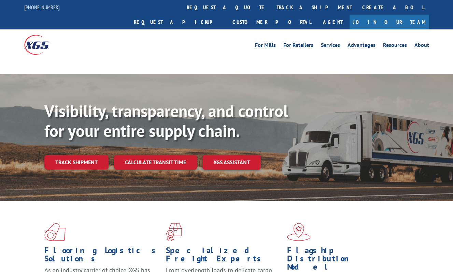 The image size is (453, 272). What do you see at coordinates (389, 22) in the screenshot?
I see `a: Join Our Team` at bounding box center [389, 22].